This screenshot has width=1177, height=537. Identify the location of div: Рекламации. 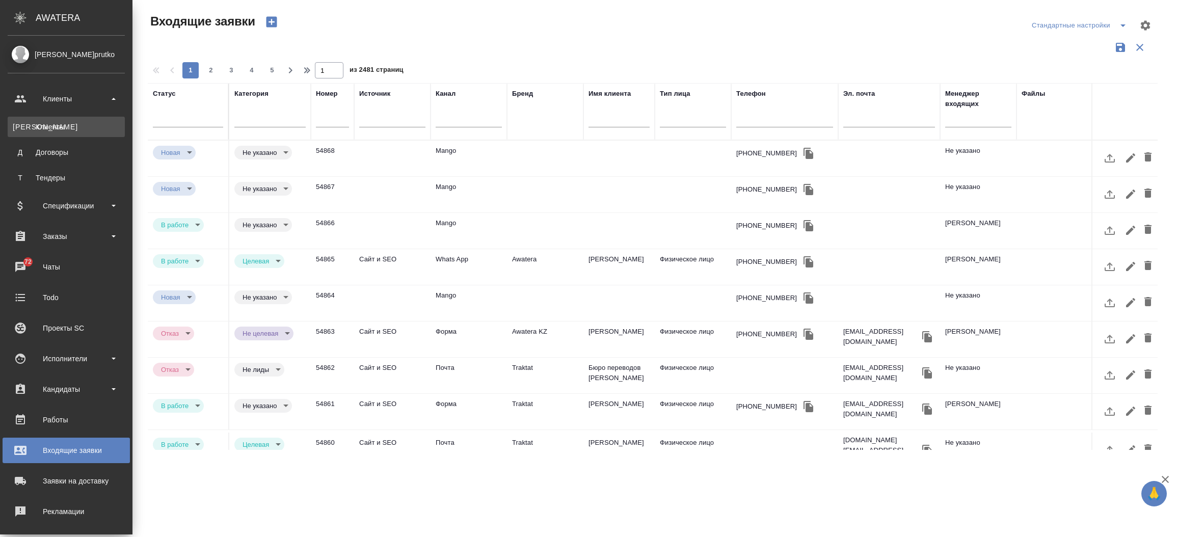
(66, 512).